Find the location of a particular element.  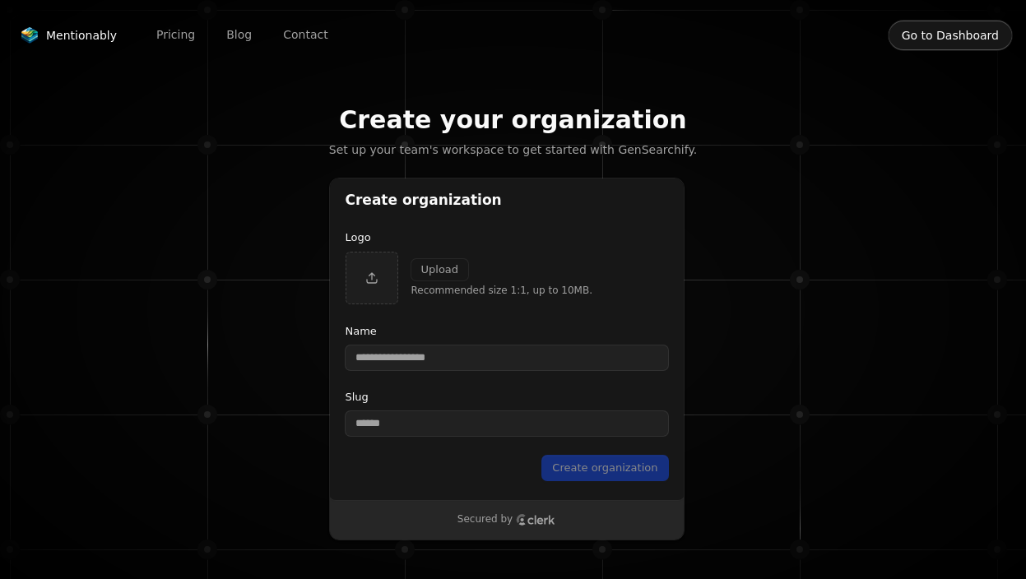

a: Pricing is located at coordinates (175, 35).